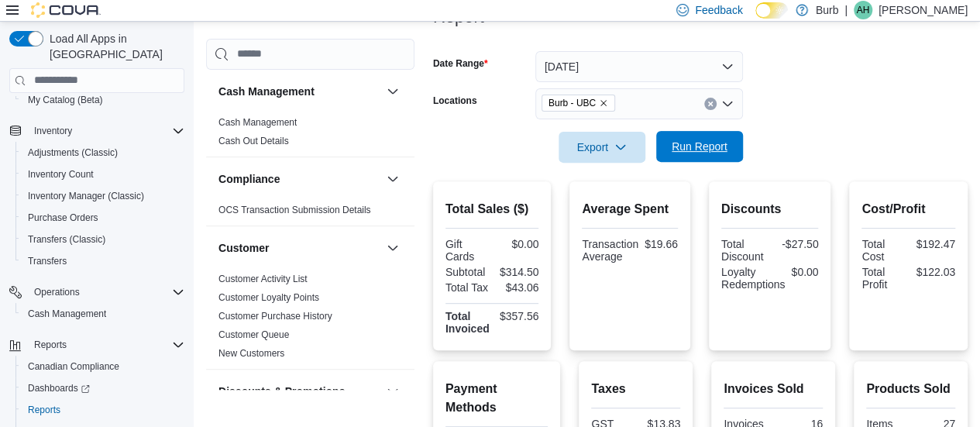 The image size is (980, 427). What do you see at coordinates (249, 179) in the screenshot?
I see `h3: Compliance` at bounding box center [249, 179].